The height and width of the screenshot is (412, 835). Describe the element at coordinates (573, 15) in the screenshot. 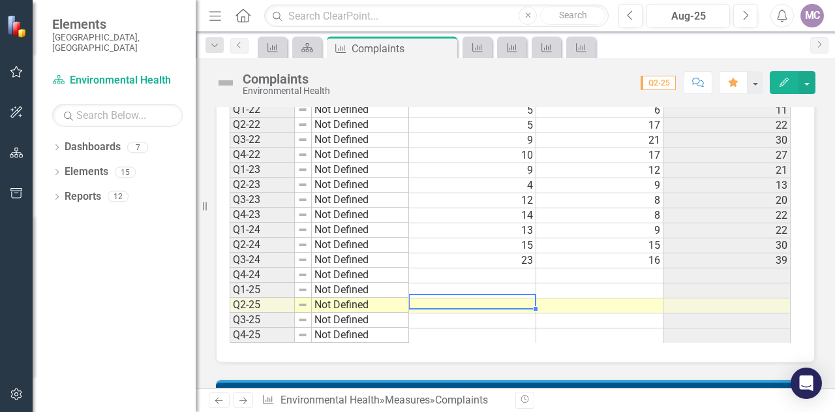

I see `span: Search` at that location.